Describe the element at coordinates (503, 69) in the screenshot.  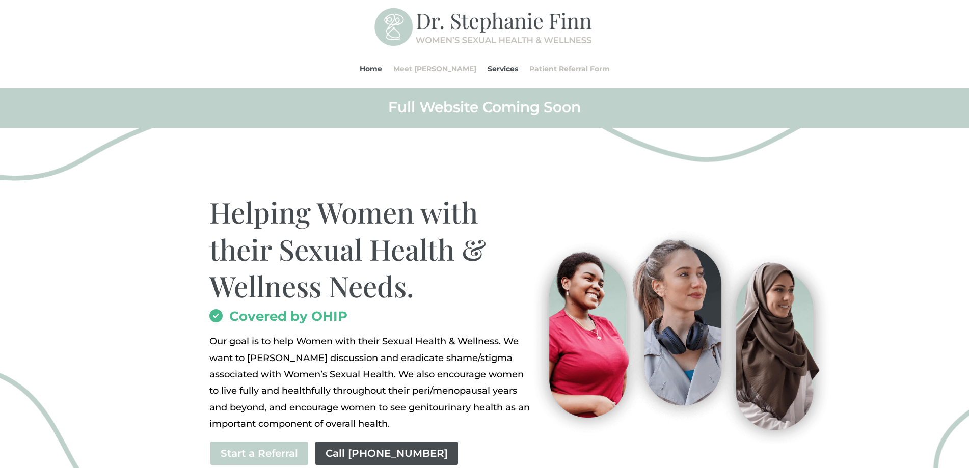
I see `a: Services` at that location.